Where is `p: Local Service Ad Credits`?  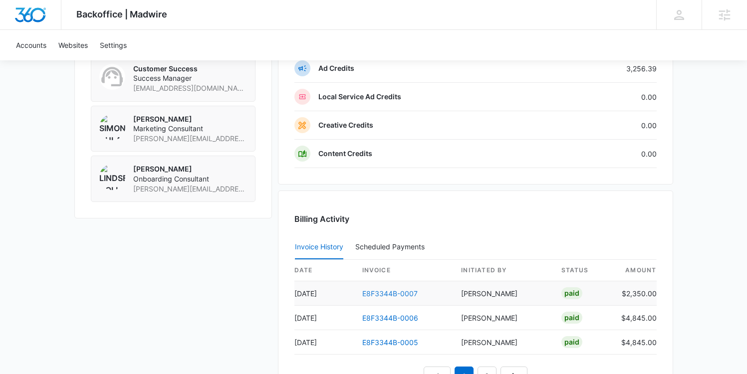
p: Local Service Ad Credits is located at coordinates (360, 97).